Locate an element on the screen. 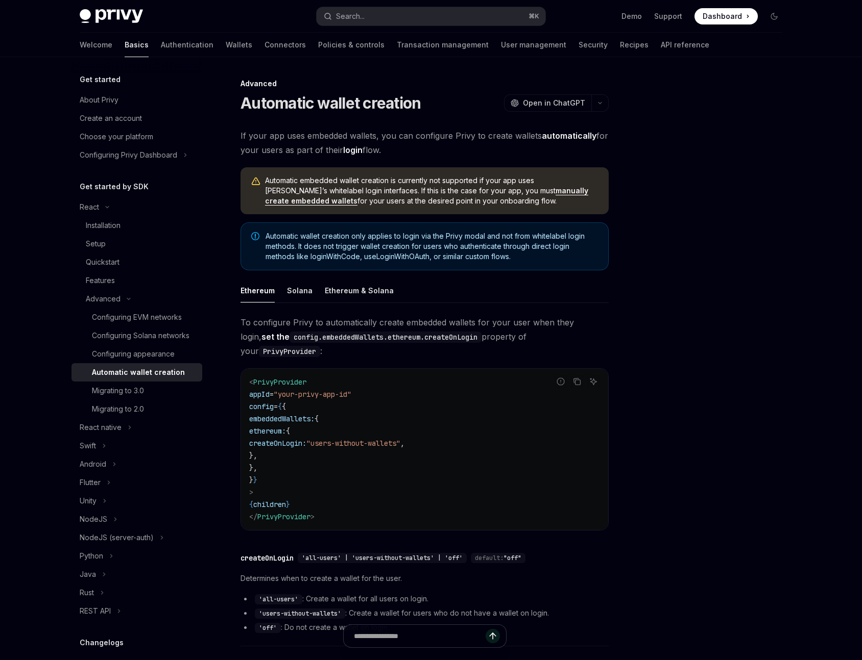  code: 'all-users' is located at coordinates (278, 600).